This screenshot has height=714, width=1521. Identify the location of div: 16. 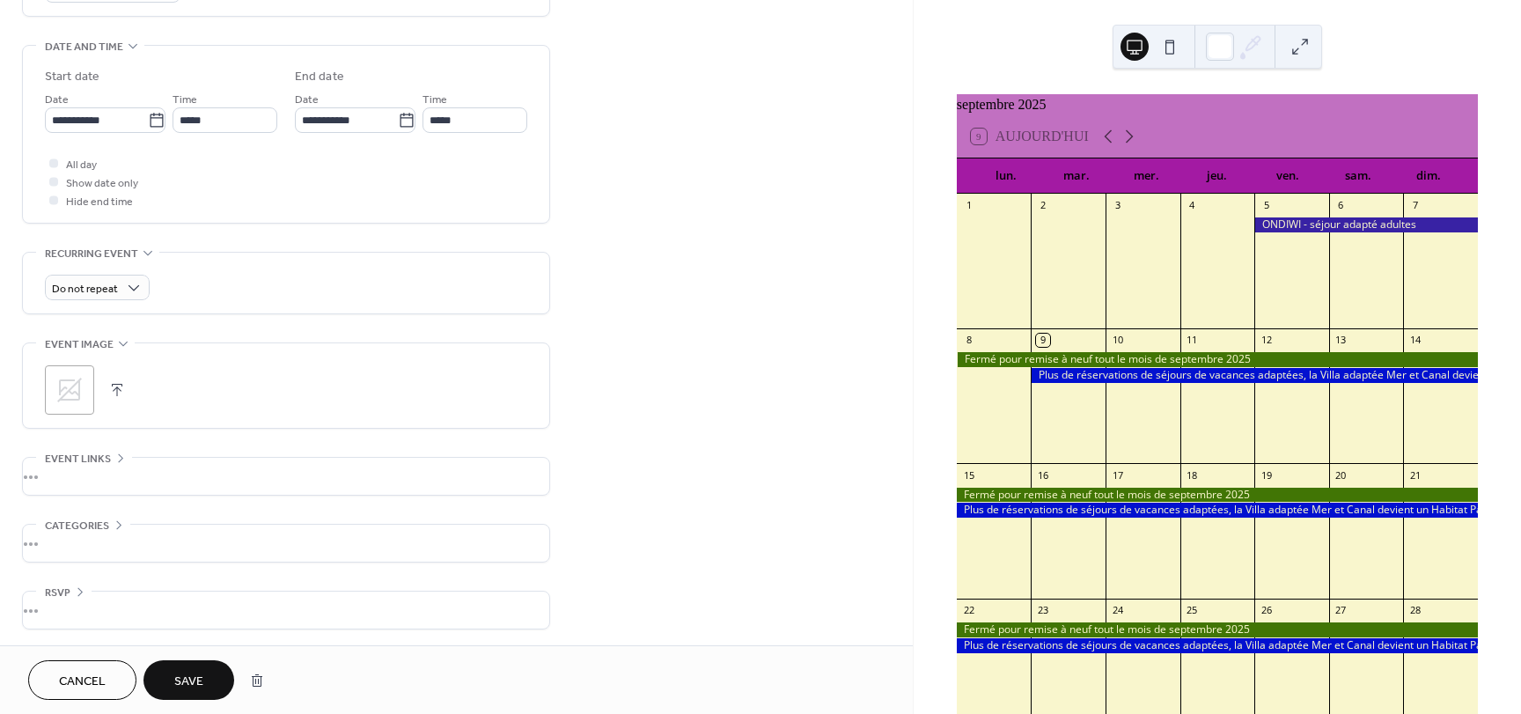
(1042, 474).